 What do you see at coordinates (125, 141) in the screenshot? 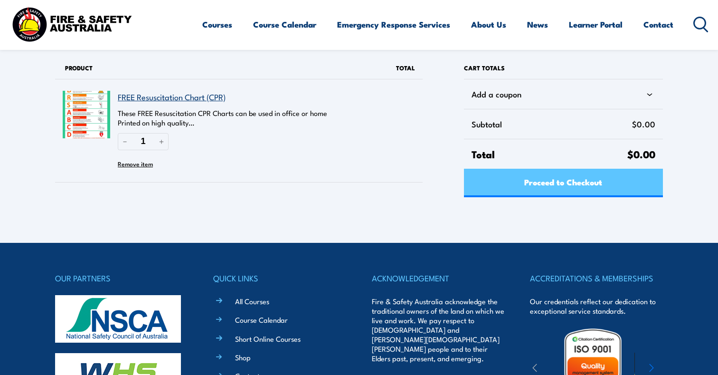
I see `button: Reduce quantity of FREE Resuscitation Chart (CPR)` at bounding box center [125, 141].